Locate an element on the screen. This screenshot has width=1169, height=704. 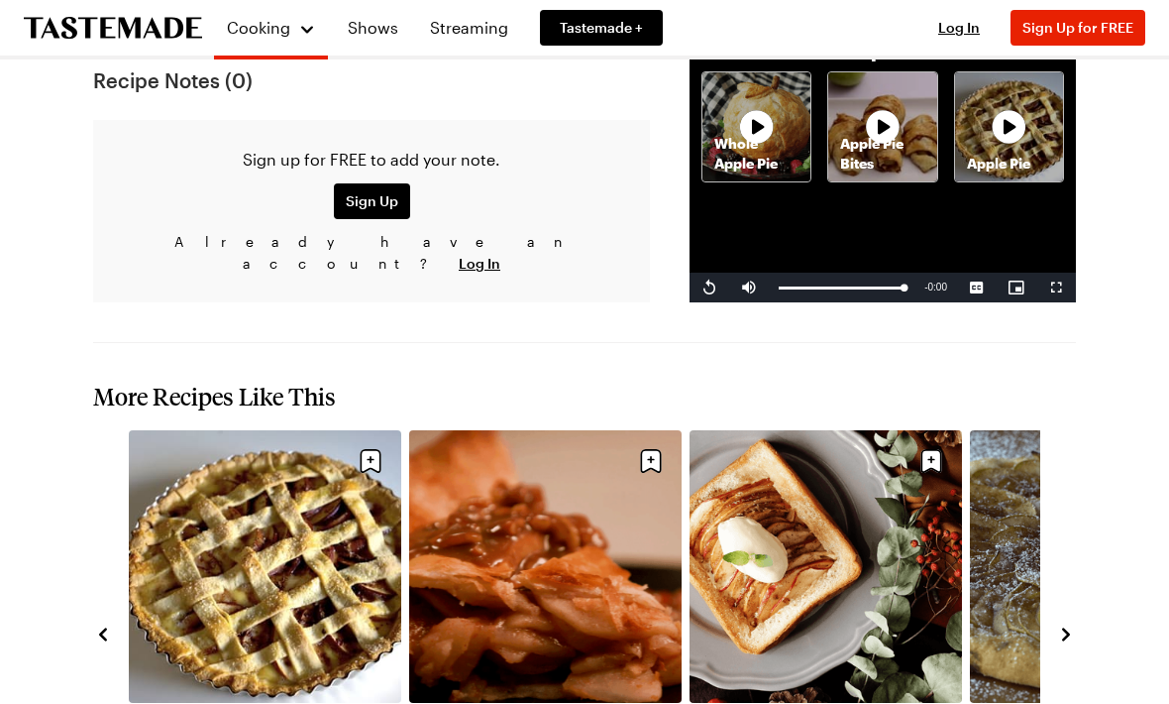
button: Fullscreen is located at coordinates (1056, 287).